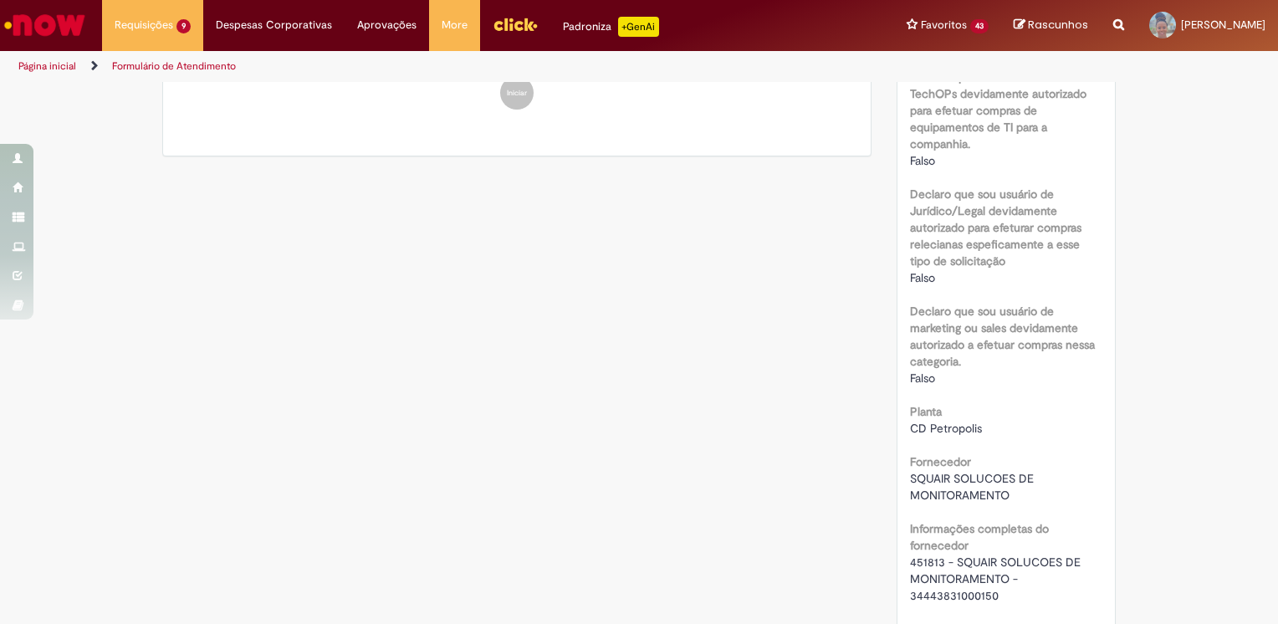  Describe the element at coordinates (926, 412) in the screenshot. I see `b: Planta` at that location.